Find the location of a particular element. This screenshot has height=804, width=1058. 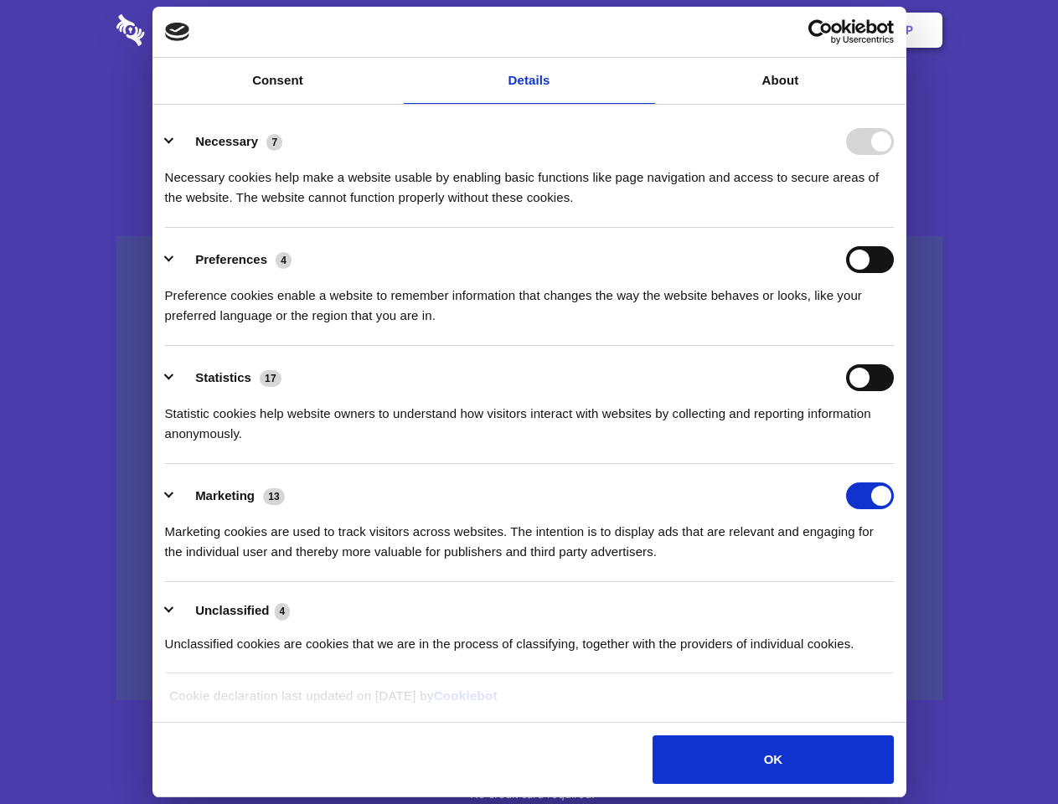

a: Wistia video thumbnail is located at coordinates (530, 468).